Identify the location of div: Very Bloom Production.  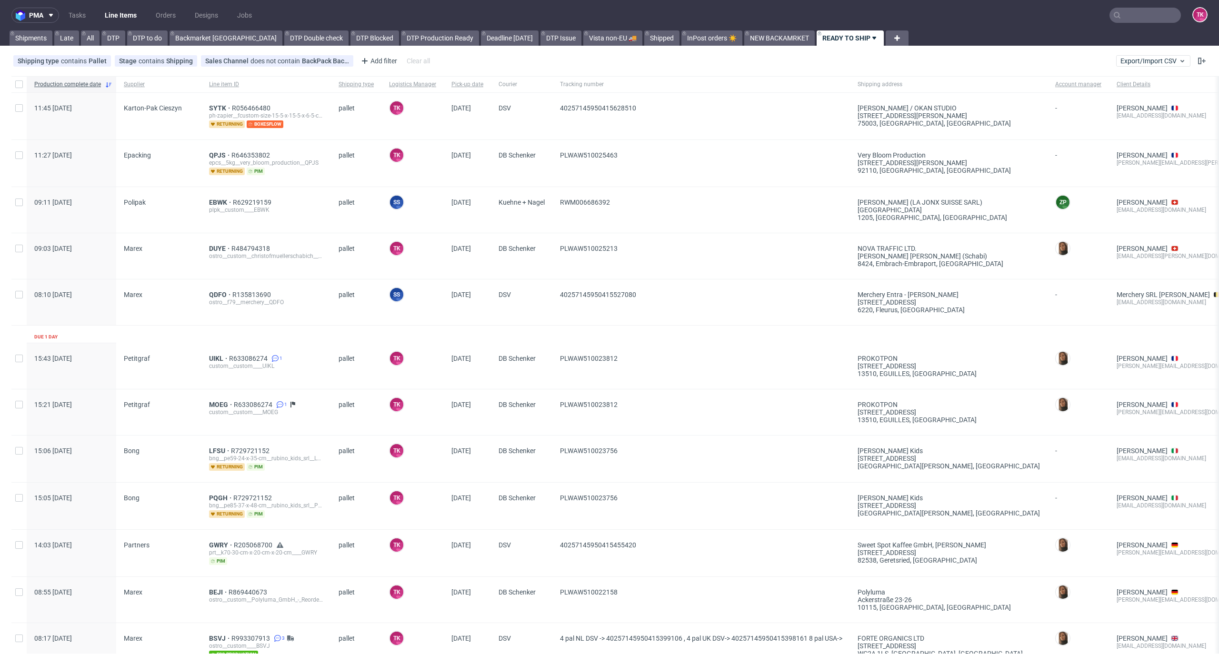
(949, 155).